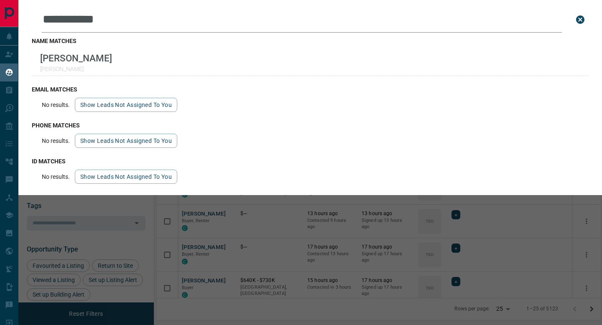 The height and width of the screenshot is (325, 602). I want to click on h3: email matches, so click(310, 89).